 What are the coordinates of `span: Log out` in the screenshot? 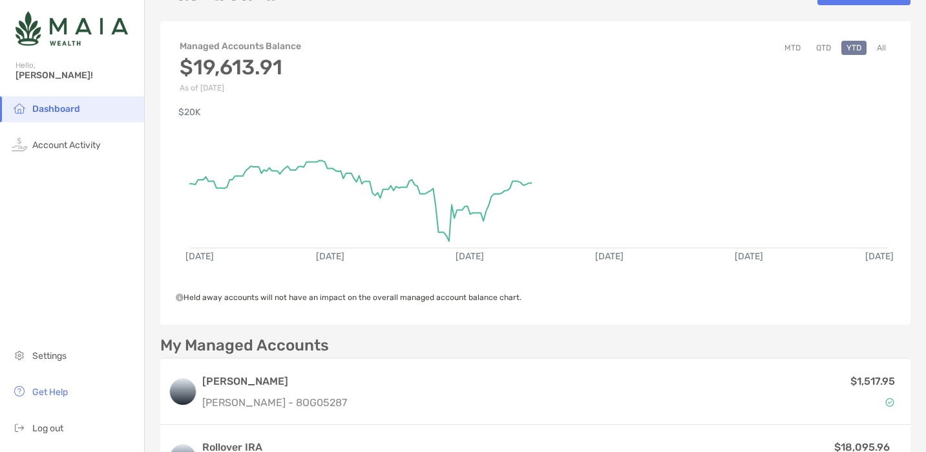 It's located at (48, 428).